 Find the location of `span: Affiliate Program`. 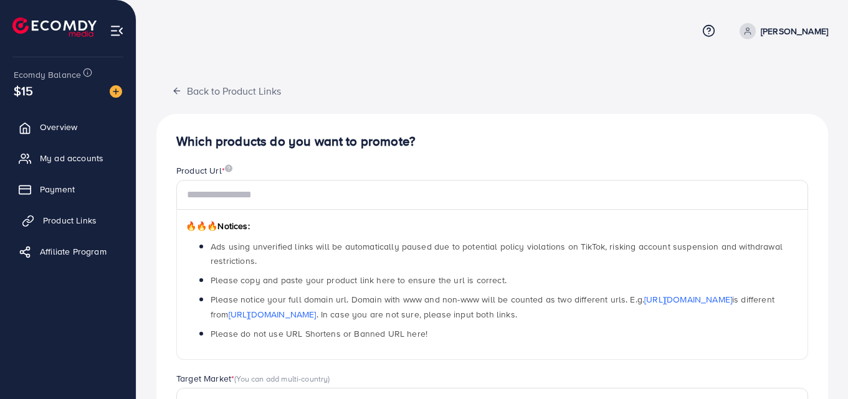

span: Affiliate Program is located at coordinates (73, 252).